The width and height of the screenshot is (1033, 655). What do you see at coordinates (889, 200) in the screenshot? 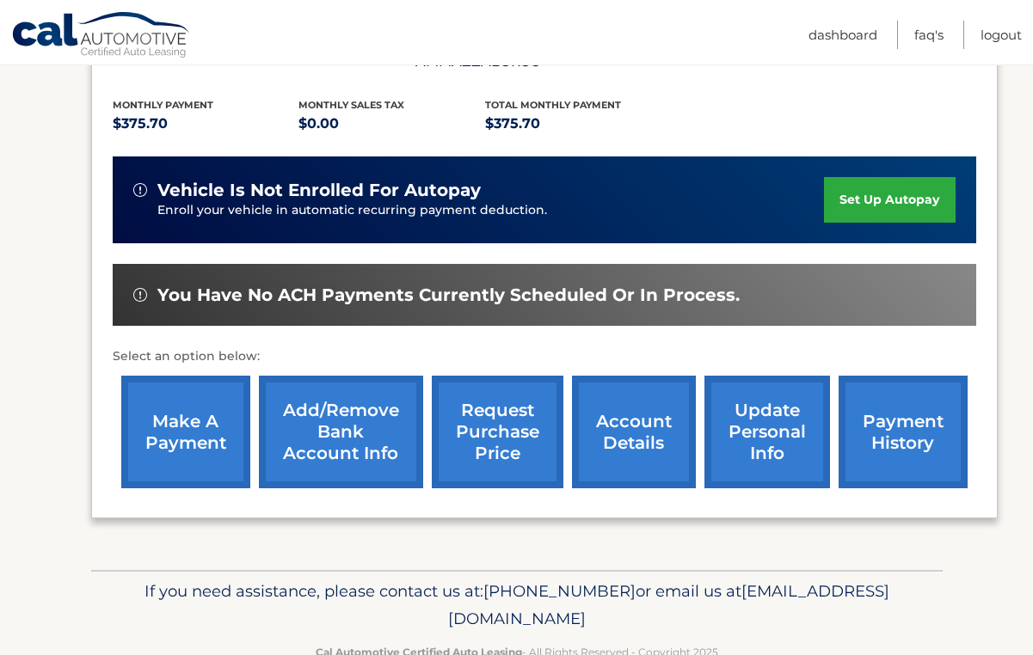
I see `a: set up autopay` at bounding box center [889, 200].